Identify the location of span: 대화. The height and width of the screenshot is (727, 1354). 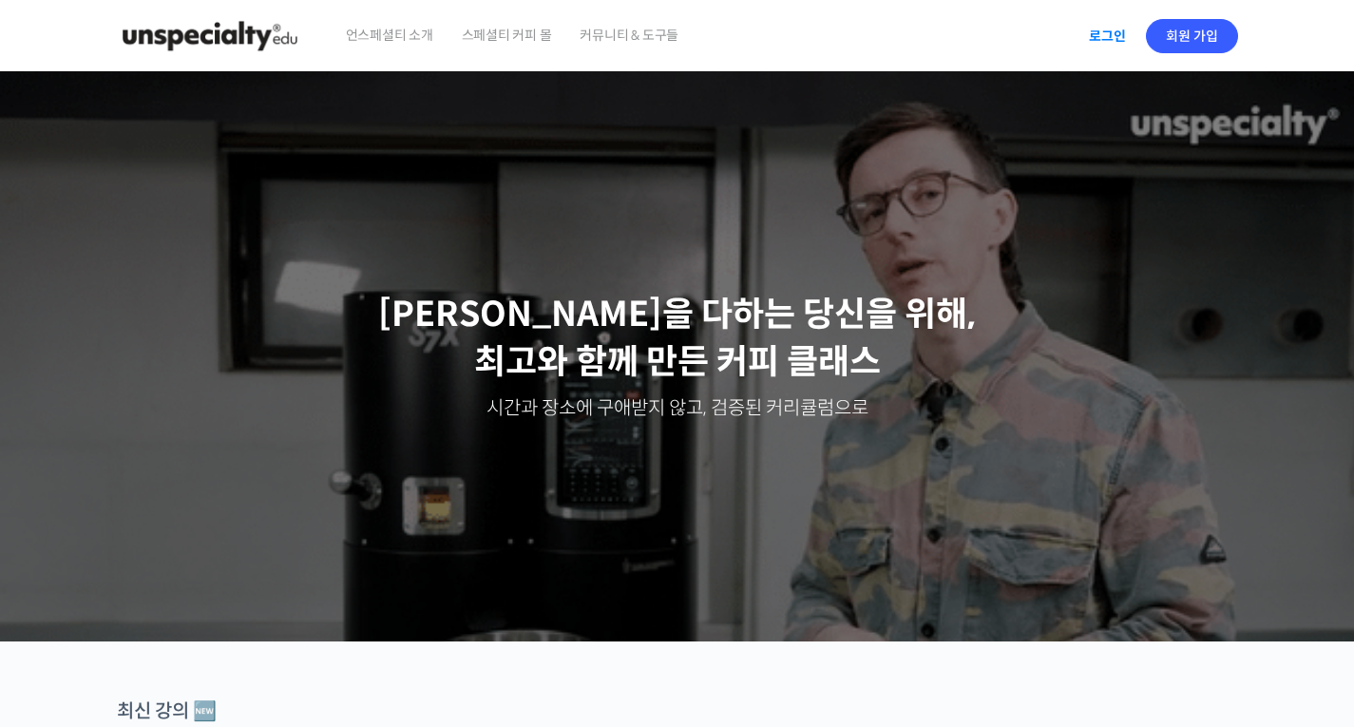
(185, 606).